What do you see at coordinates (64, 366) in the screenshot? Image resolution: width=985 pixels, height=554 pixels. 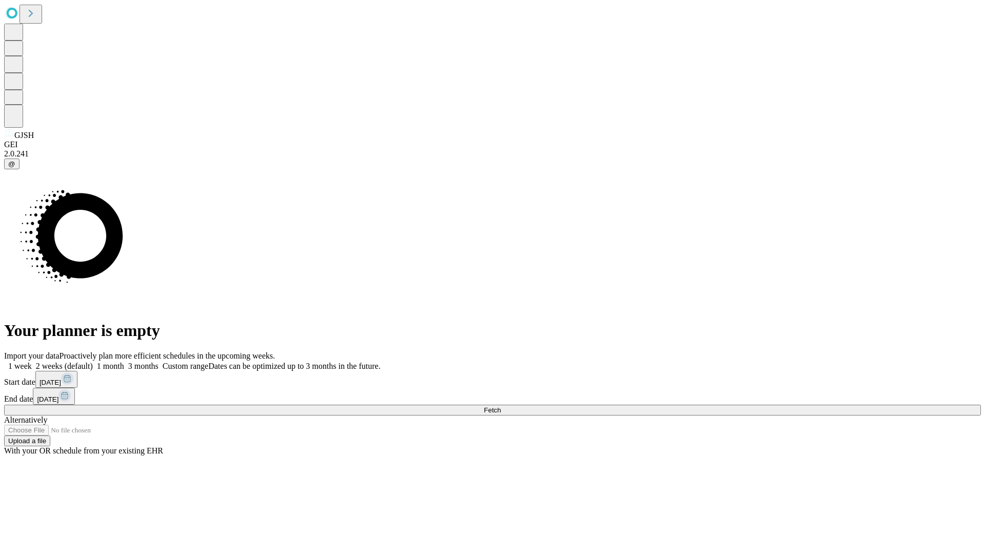 I see `span: 2 weeks (default)` at bounding box center [64, 366].